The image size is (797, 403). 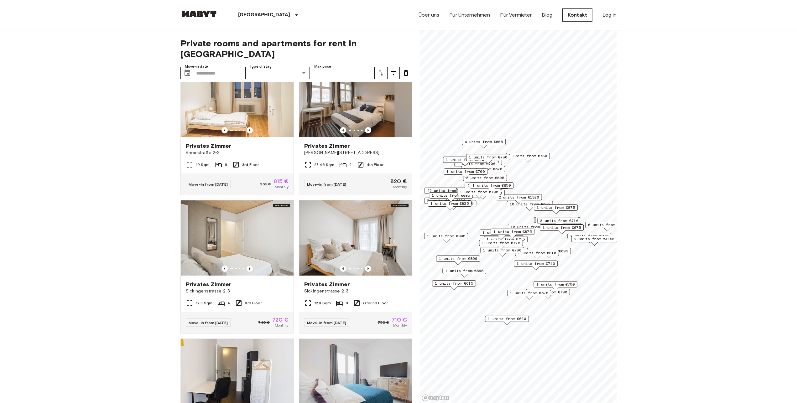 What do you see at coordinates (547, 15) in the screenshot?
I see `a: Blog` at bounding box center [547, 15].